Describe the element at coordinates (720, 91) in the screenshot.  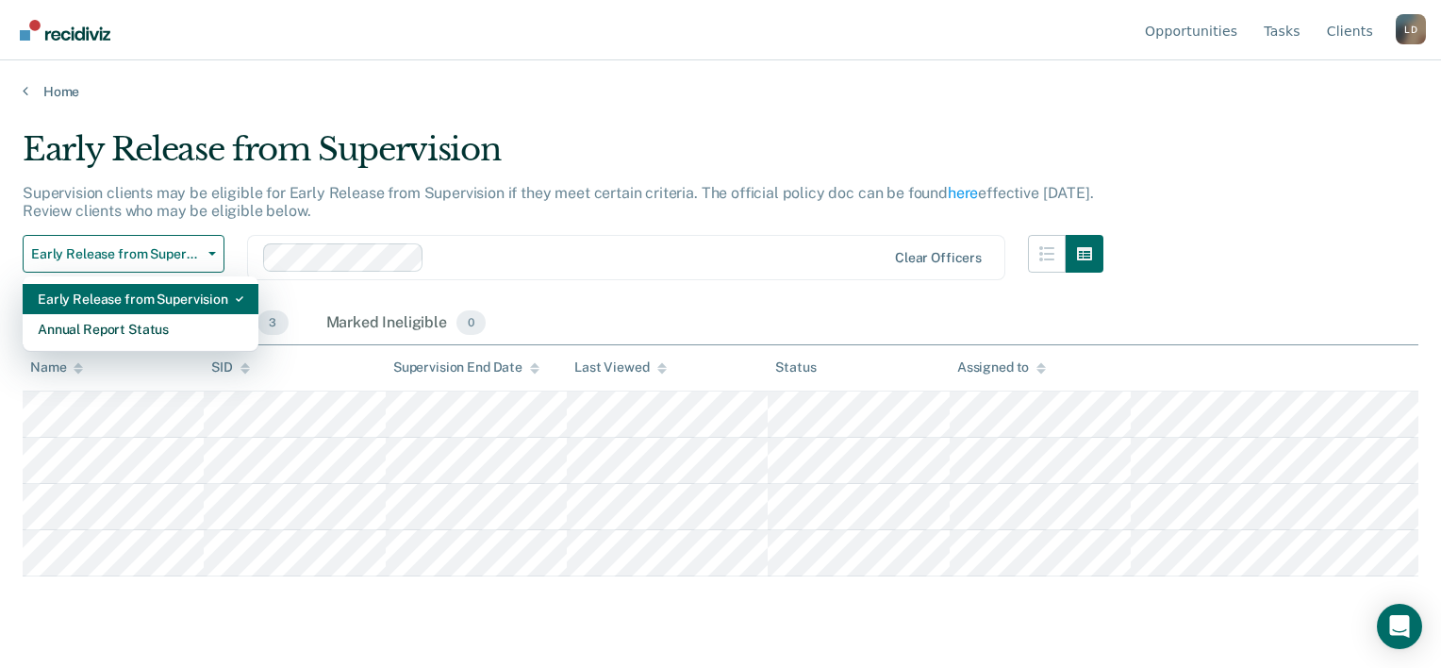
I see `a: Home` at that location.